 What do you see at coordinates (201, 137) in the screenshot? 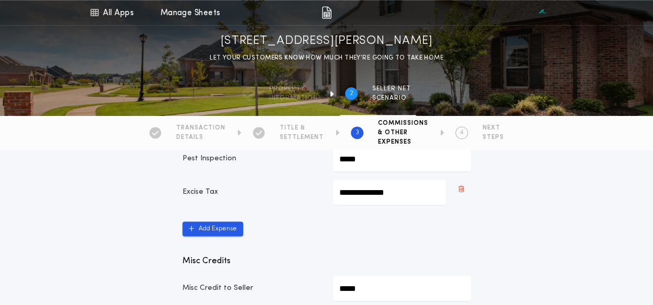
I see `span: DETAILS` at bounding box center [201, 137].